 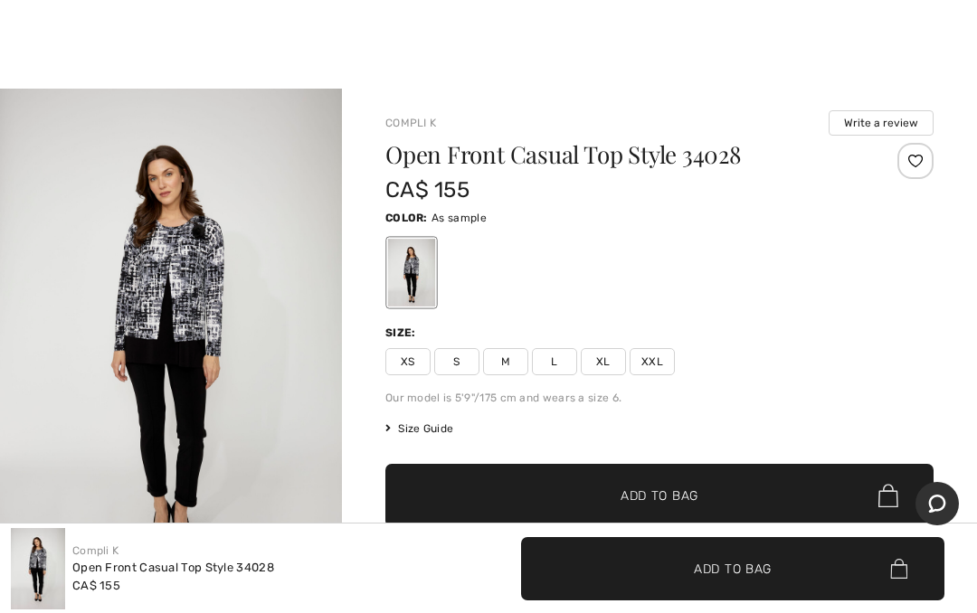 What do you see at coordinates (613, 155) in the screenshot?
I see `h1: Open Front Casual Top Style 34028` at bounding box center [613, 155].